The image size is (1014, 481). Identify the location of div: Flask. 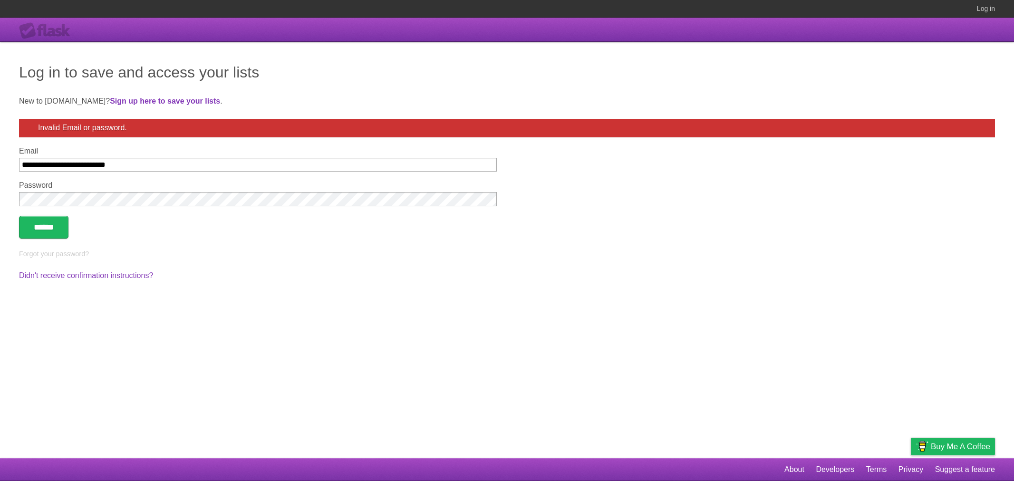
(48, 31).